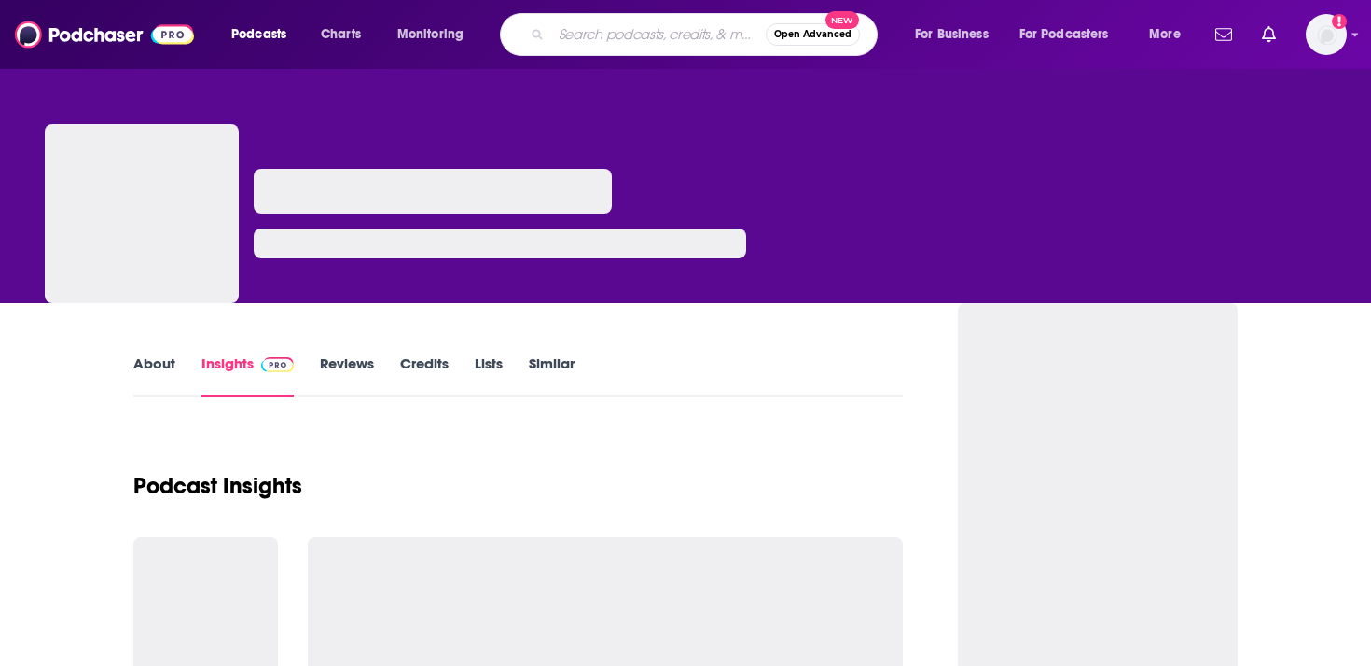  I want to click on span: Logged in as autumncomm, so click(1326, 35).